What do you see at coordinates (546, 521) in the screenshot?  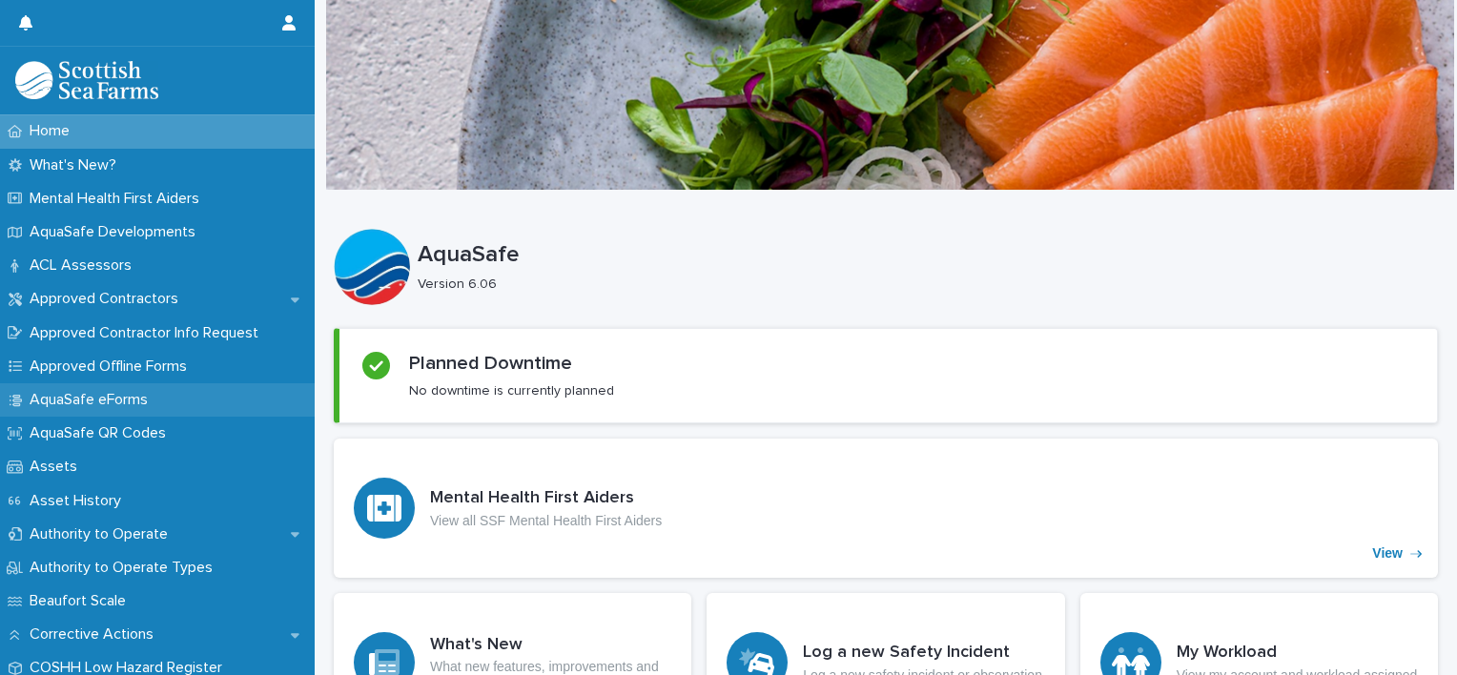 I see `p: View all SSF Mental Health First Aiders` at bounding box center [546, 521].